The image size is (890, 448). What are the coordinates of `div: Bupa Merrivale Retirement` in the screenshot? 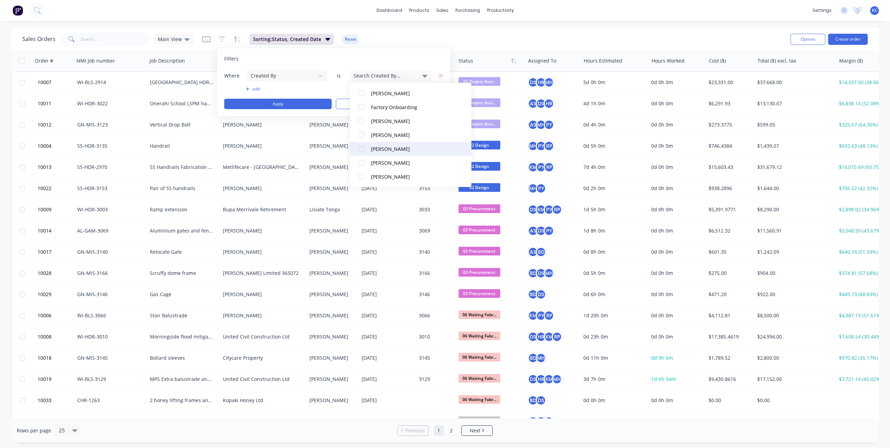 It's located at (261, 210).